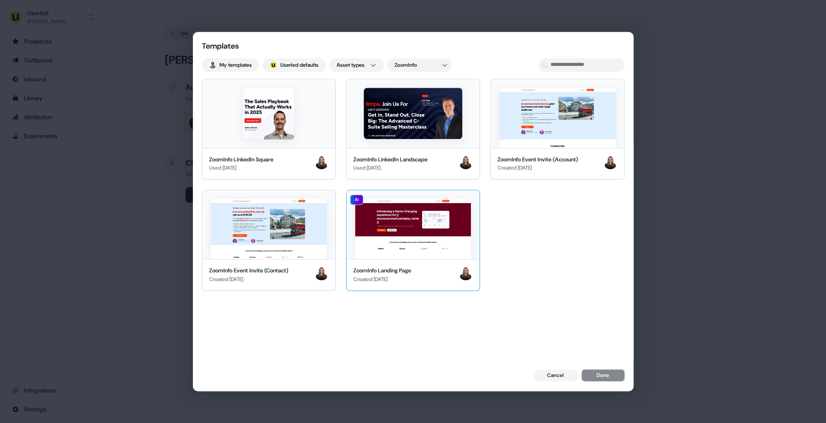 The height and width of the screenshot is (423, 826). What do you see at coordinates (273, 65) in the screenshot?
I see `img: userled logo` at bounding box center [273, 65].